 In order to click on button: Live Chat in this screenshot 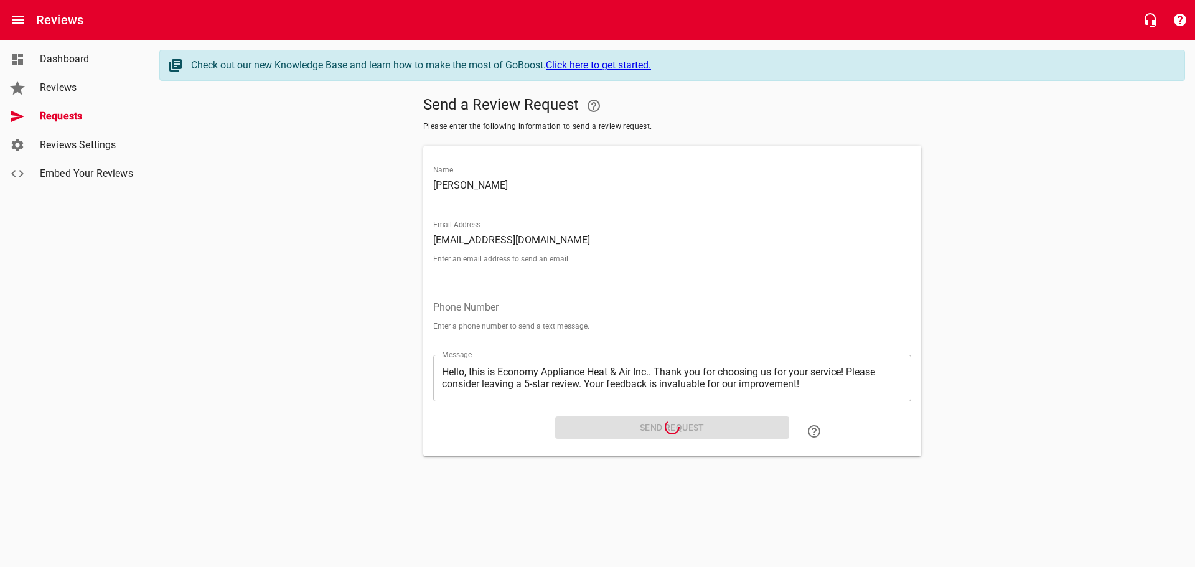, I will do `click(1151, 20)`.